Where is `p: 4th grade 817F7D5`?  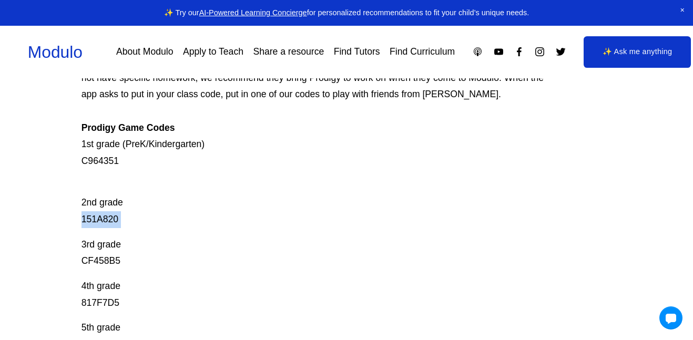 p: 4th grade 817F7D5 is located at coordinates (320, 294).